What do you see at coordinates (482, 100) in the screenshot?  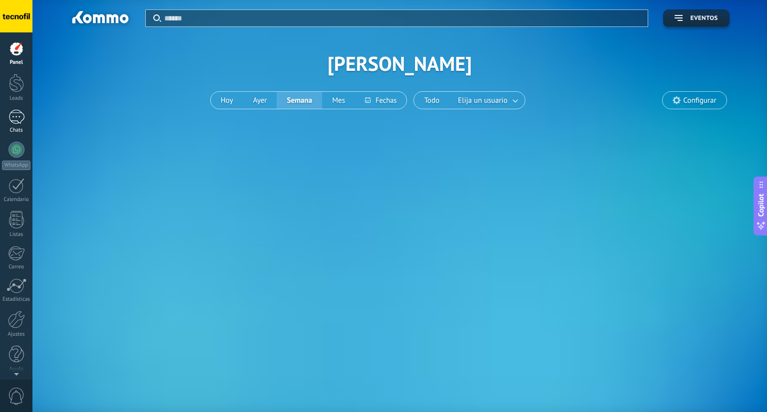 I see `span: Elija un usuario` at bounding box center [482, 100].